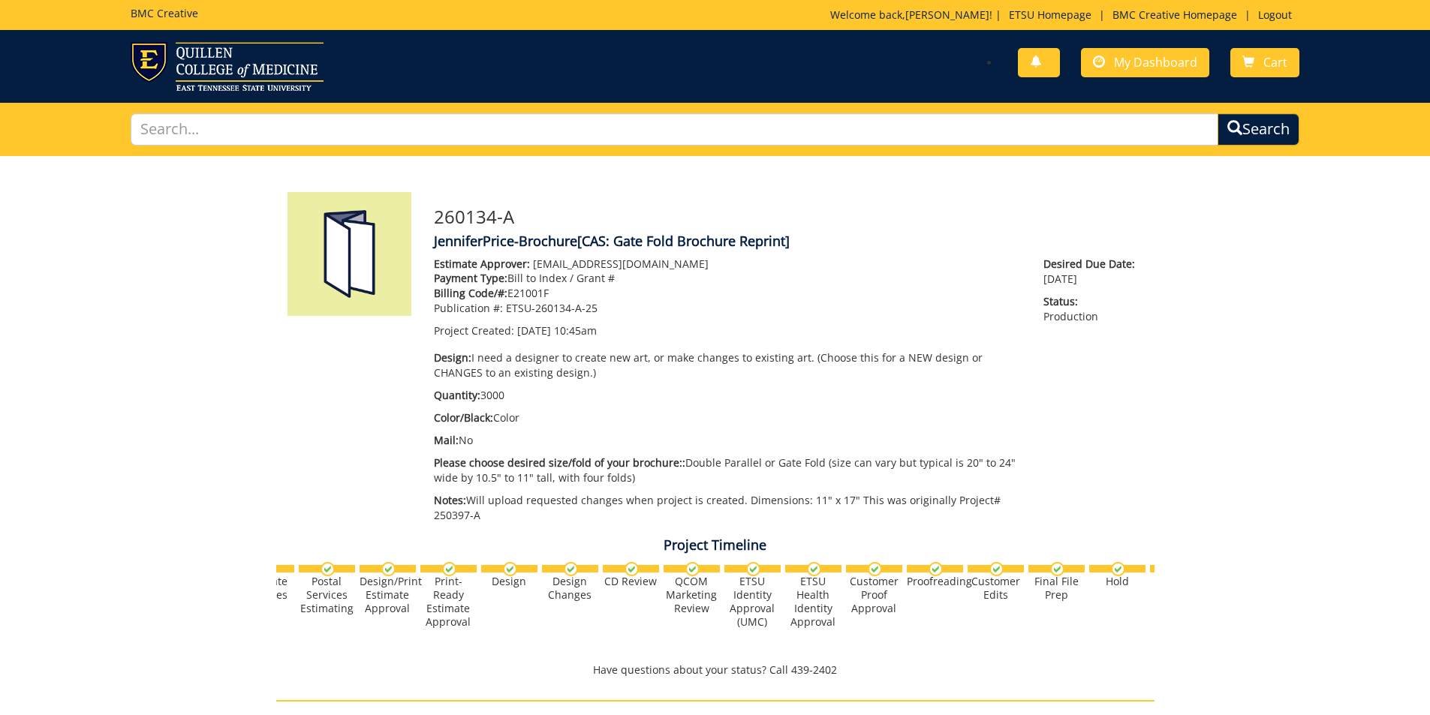 The height and width of the screenshot is (715, 1430). Describe the element at coordinates (727, 366) in the screenshot. I see `p: I need a designer to create new art, or make changes to existing art. (Choose this for a NEW desi...` at that location.